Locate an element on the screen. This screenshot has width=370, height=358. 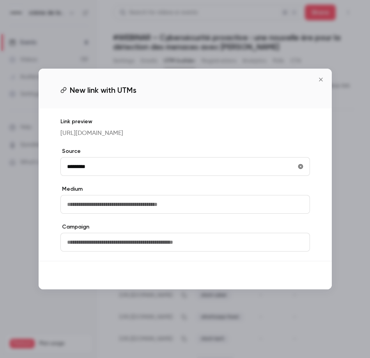
button: utmSource is located at coordinates (300, 166).